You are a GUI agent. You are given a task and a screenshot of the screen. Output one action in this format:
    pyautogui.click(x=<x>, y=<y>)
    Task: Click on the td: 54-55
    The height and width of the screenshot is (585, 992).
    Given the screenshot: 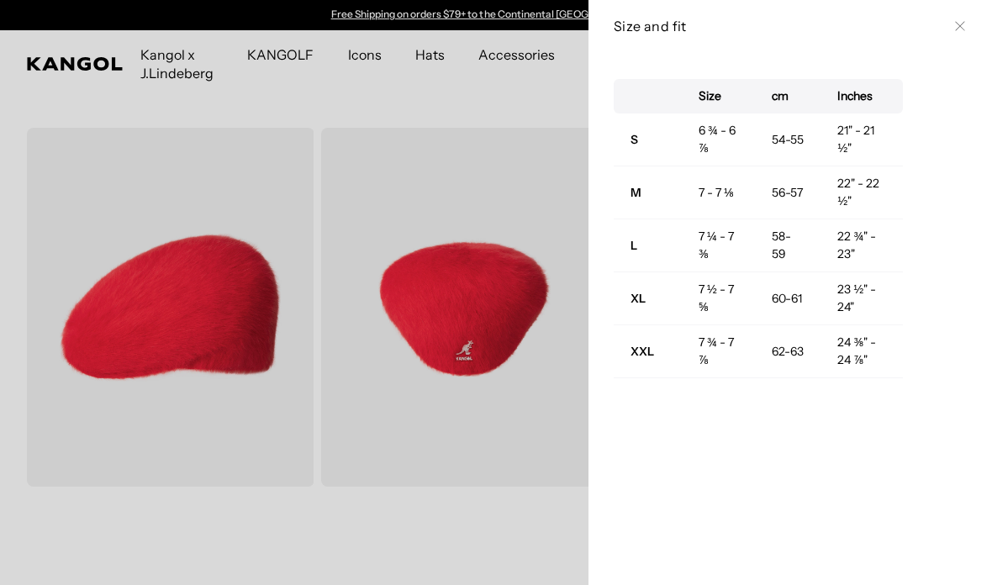 What is the action you would take?
    pyautogui.click(x=787, y=140)
    